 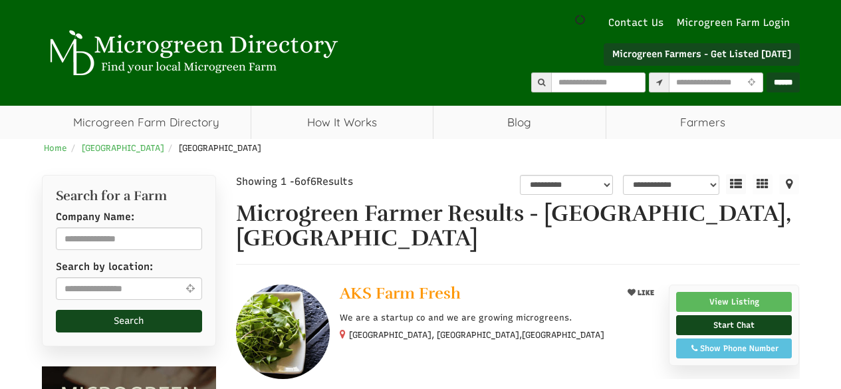 I want to click on span: AKS Farm Fresh, so click(x=400, y=293).